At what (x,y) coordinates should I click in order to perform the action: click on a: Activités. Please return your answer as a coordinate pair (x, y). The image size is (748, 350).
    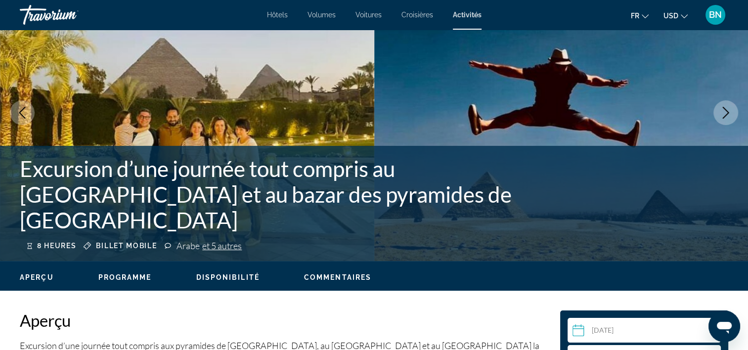
    Looking at the image, I should click on (467, 15).